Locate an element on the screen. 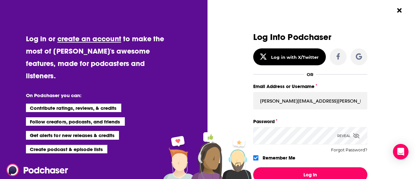  label: Remember Me is located at coordinates (279, 158).